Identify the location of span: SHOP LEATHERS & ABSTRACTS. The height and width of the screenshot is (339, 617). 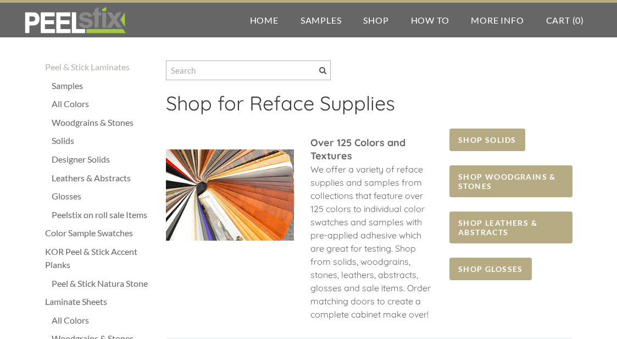
(511, 228).